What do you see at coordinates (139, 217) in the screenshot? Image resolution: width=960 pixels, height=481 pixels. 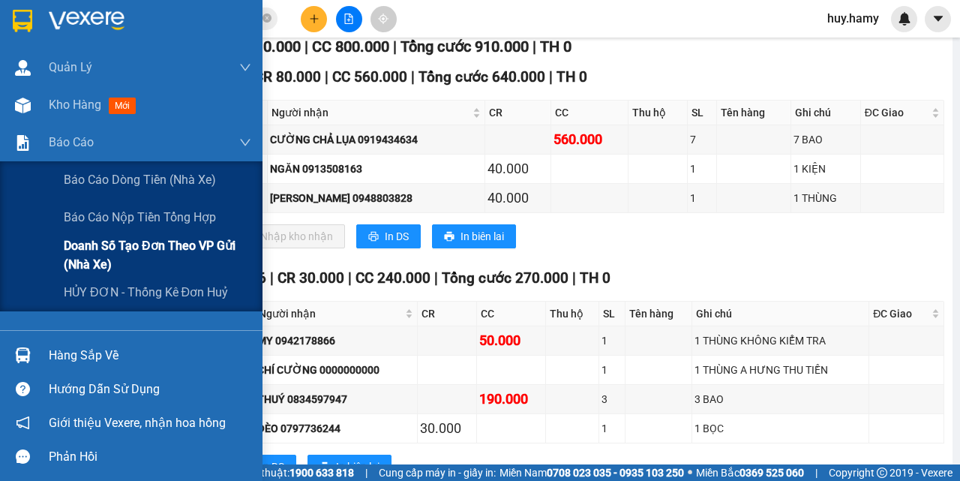 I see `span: Báo cáo nộp tiền Tổng hợp` at bounding box center [139, 217].